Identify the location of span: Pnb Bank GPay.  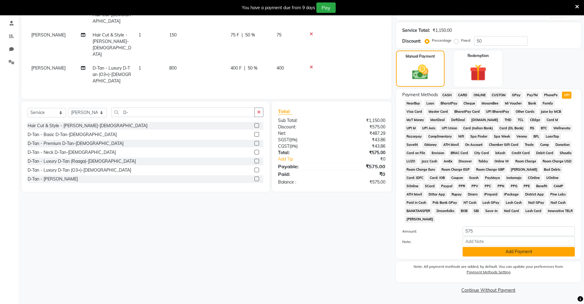
(445, 203).